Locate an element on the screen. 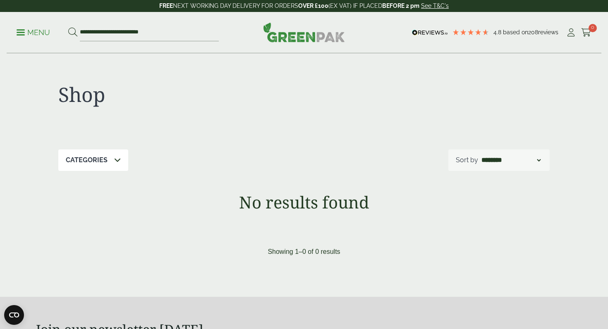  a: Menu is located at coordinates (33, 32).